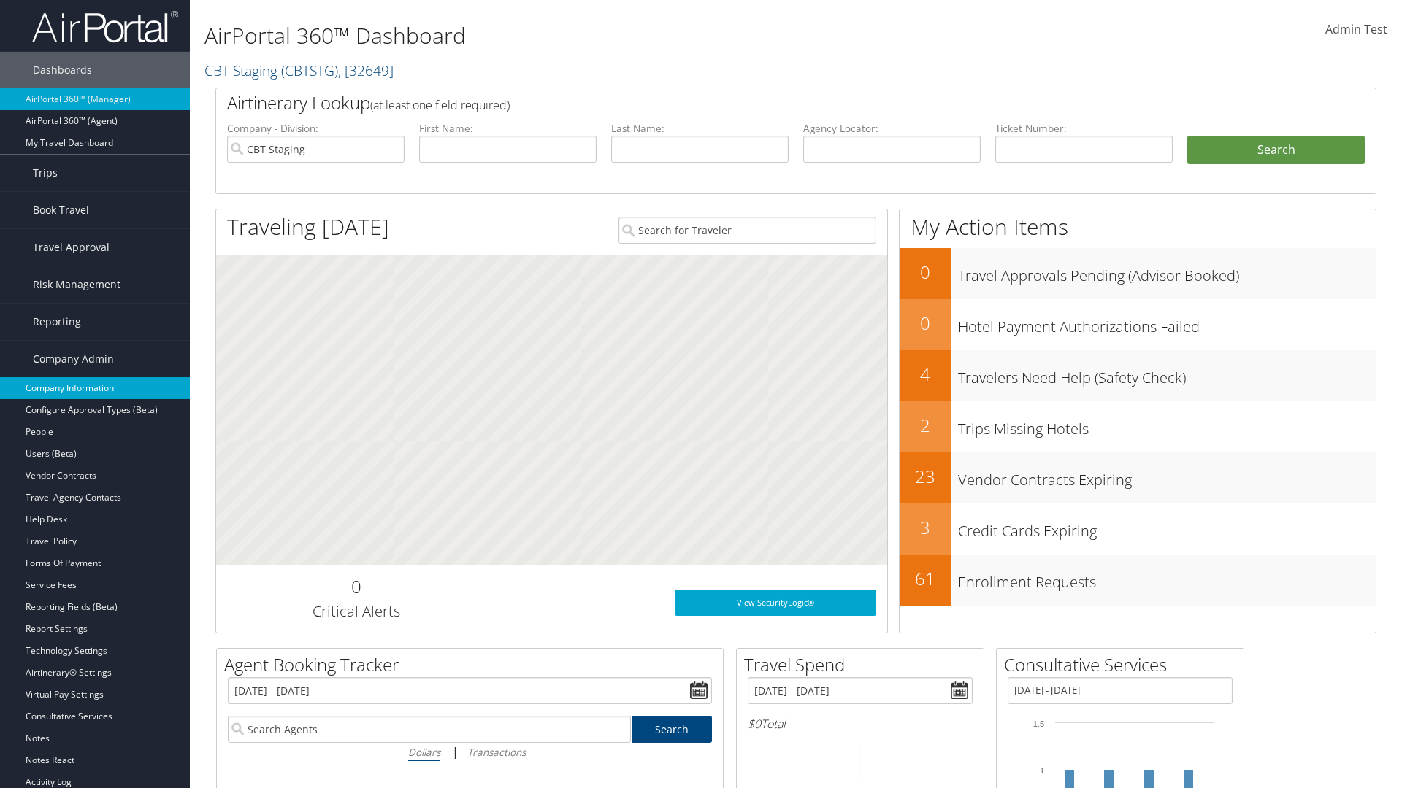 This screenshot has height=788, width=1402. Describe the element at coordinates (1124, 665) in the screenshot. I see `h2: Consultative Services` at that location.